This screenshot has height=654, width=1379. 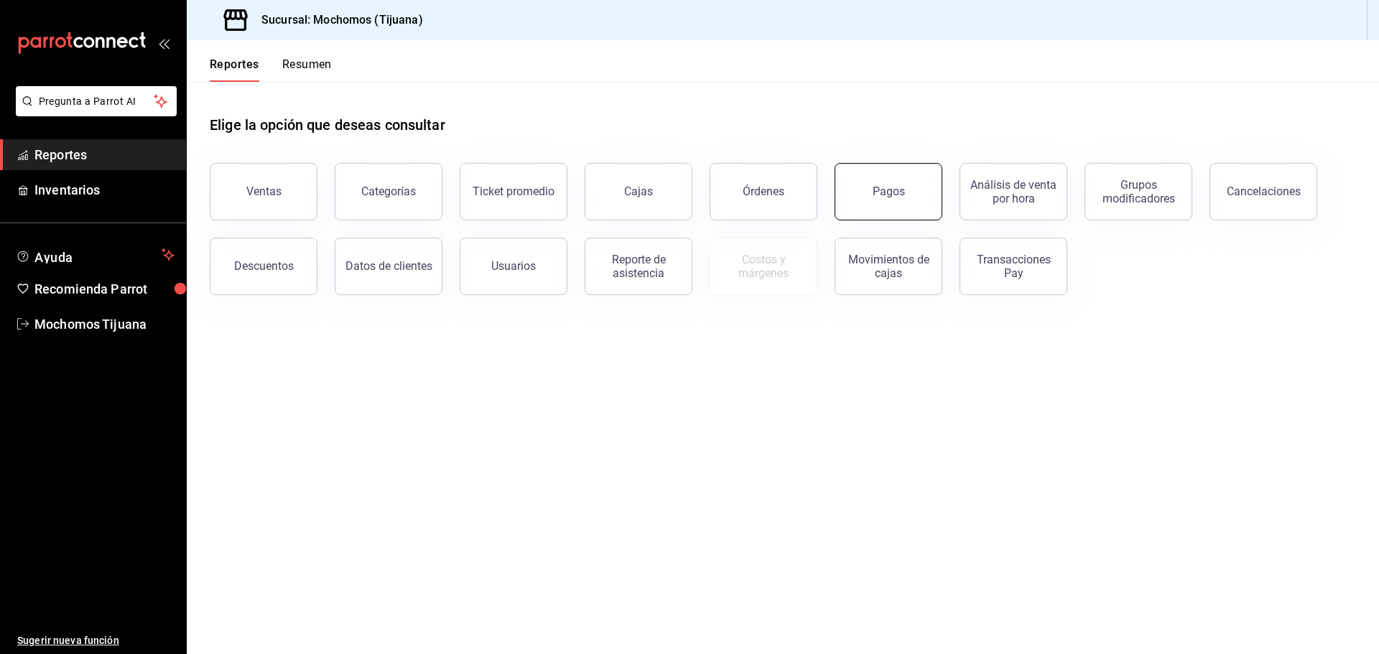 I want to click on div: Grupos modificadores, so click(x=1138, y=192).